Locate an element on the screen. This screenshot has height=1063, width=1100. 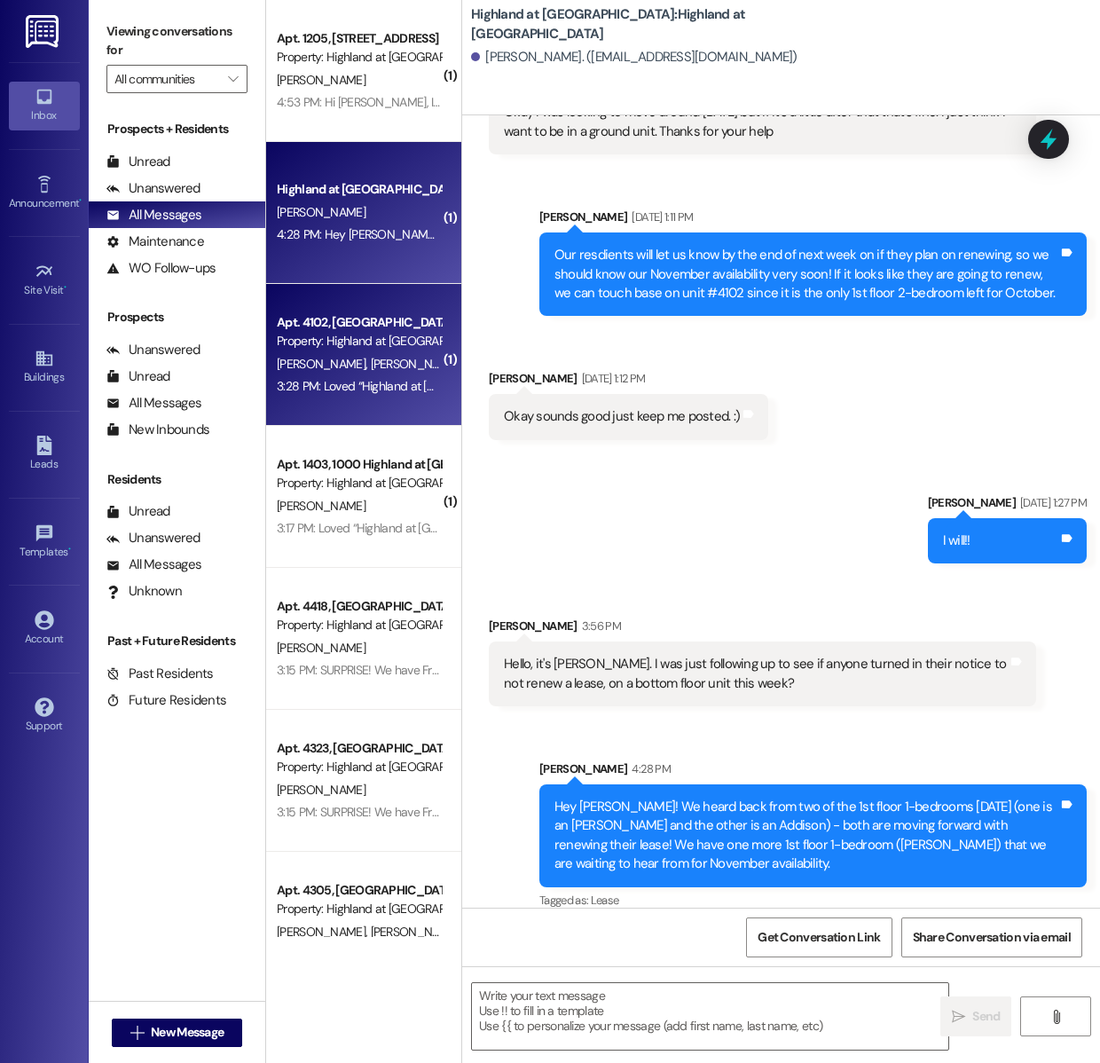
a: Templates • is located at coordinates (44, 542).